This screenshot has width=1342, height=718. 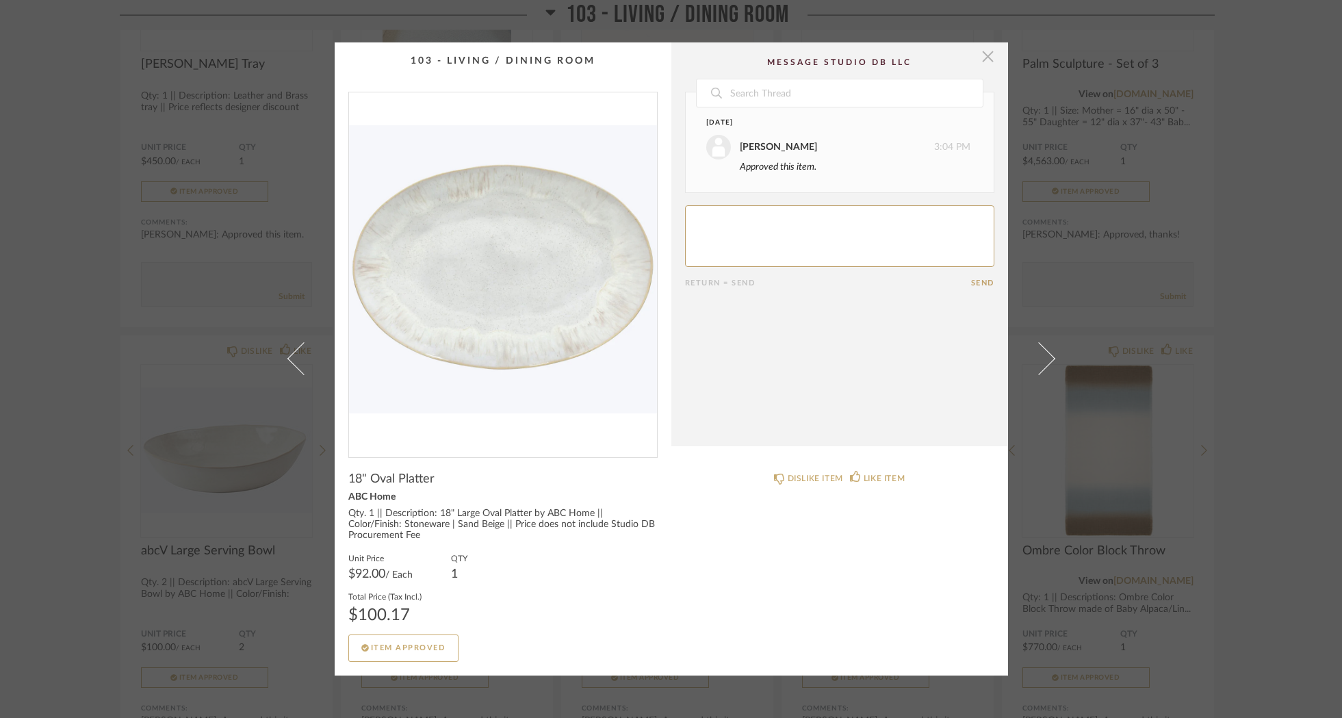 What do you see at coordinates (459, 558) in the screenshot?
I see `label: QTY` at bounding box center [459, 558].